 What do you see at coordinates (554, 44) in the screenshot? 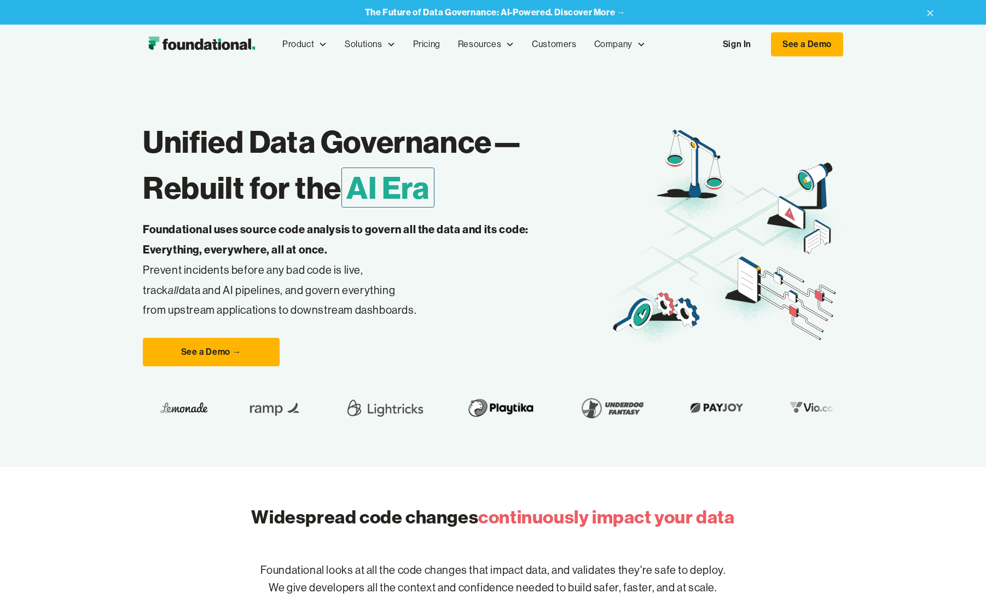
I see `a: Customers` at bounding box center [554, 44].